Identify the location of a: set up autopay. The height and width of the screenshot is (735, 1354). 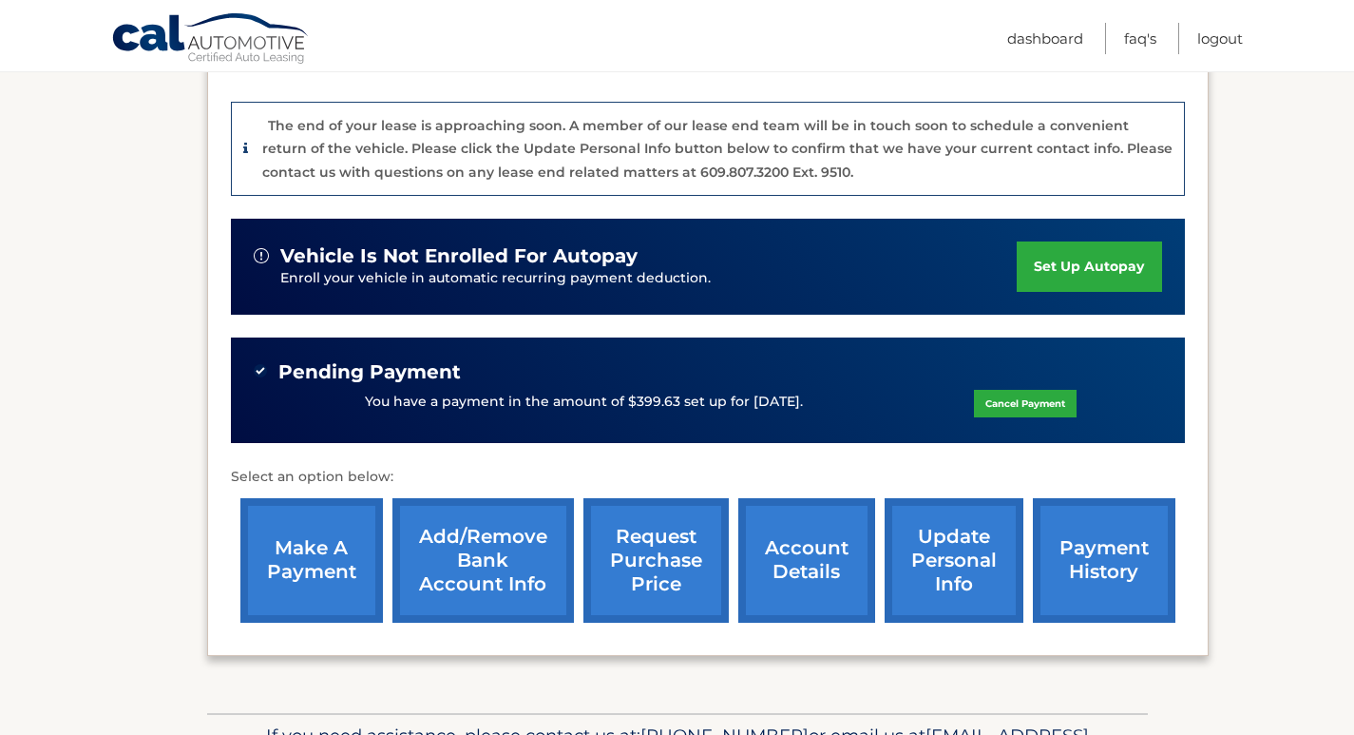
(1089, 266).